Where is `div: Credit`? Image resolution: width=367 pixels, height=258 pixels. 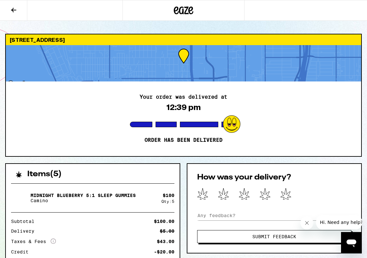 div: Credit is located at coordinates (22, 252).